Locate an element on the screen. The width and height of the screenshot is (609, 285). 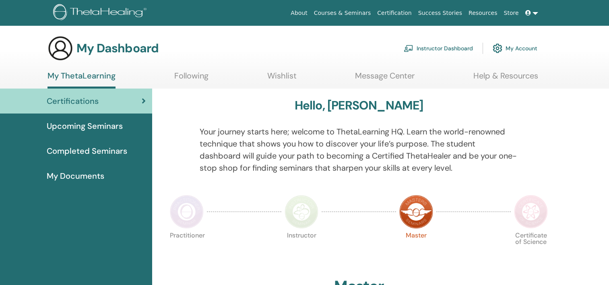
a: Instructor Dashboard is located at coordinates (438, 48).